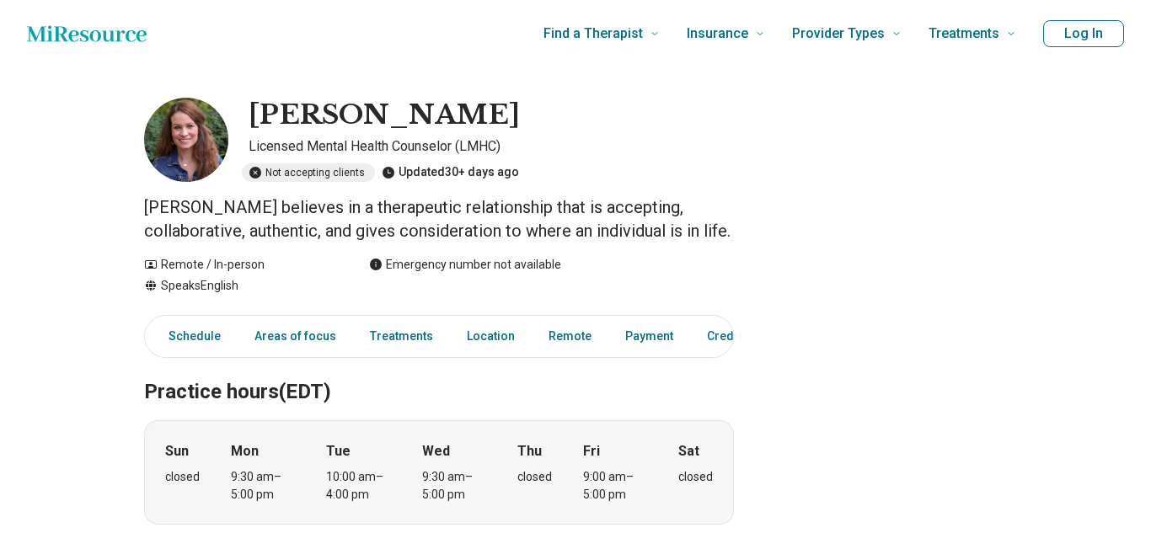 The image size is (1151, 533). What do you see at coordinates (490, 336) in the screenshot?
I see `a: Location` at bounding box center [490, 336].